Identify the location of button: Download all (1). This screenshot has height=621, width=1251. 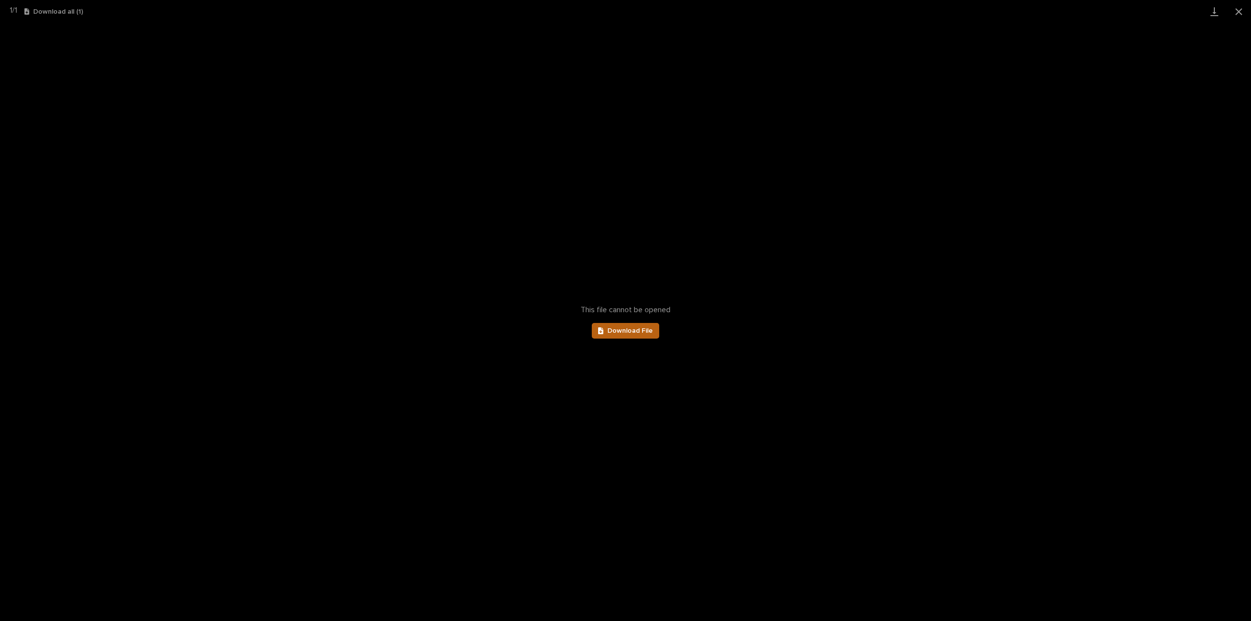
(54, 12).